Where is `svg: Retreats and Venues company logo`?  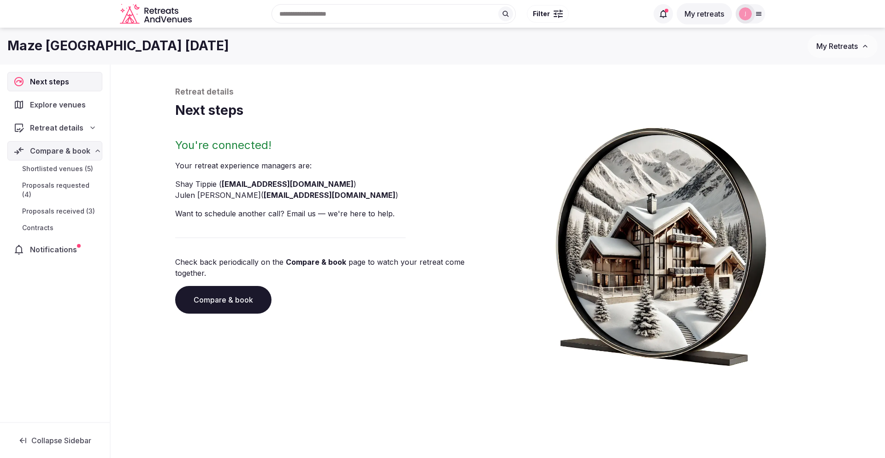 svg: Retreats and Venues company logo is located at coordinates (157, 14).